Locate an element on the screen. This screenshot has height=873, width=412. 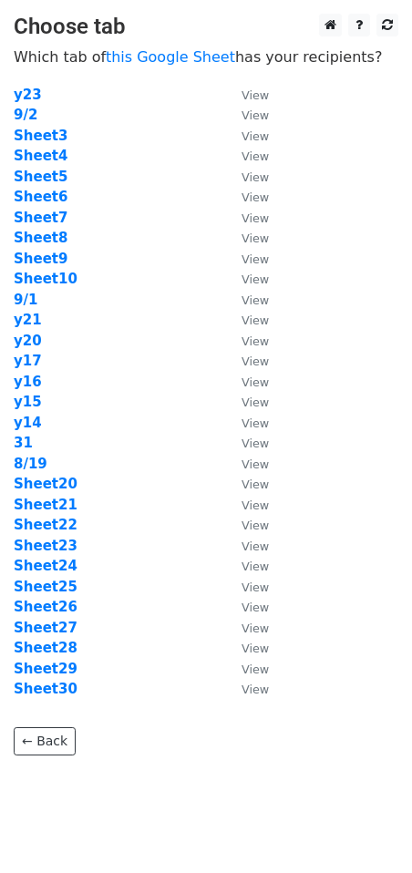
strong: Sheet24 is located at coordinates (46, 566).